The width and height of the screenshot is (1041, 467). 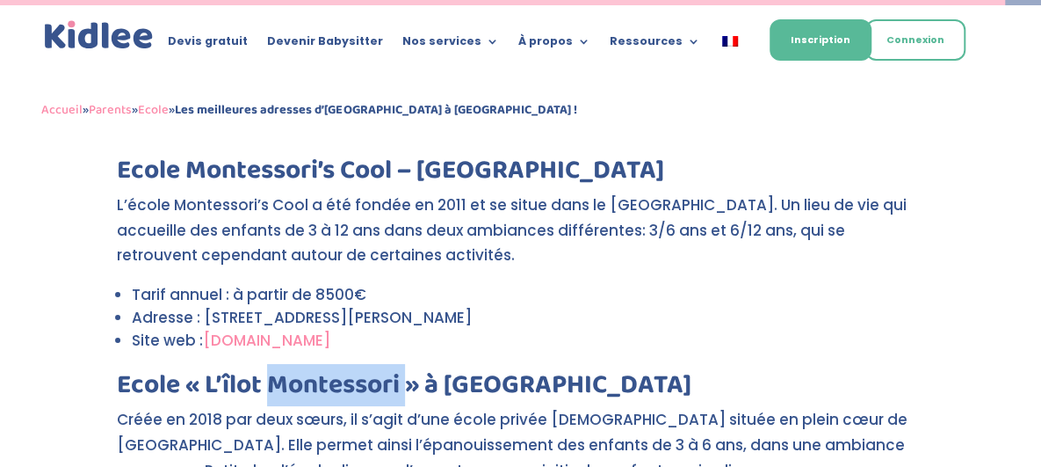 I want to click on a: Devis gratuit, so click(x=207, y=45).